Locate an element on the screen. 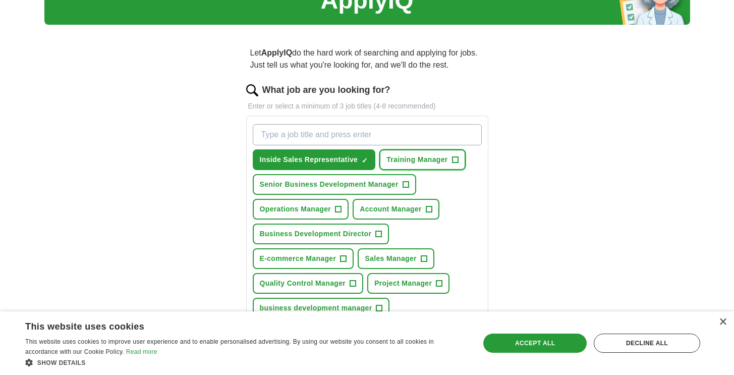 The image size is (734, 375). span: Sales Manager is located at coordinates (391, 258).